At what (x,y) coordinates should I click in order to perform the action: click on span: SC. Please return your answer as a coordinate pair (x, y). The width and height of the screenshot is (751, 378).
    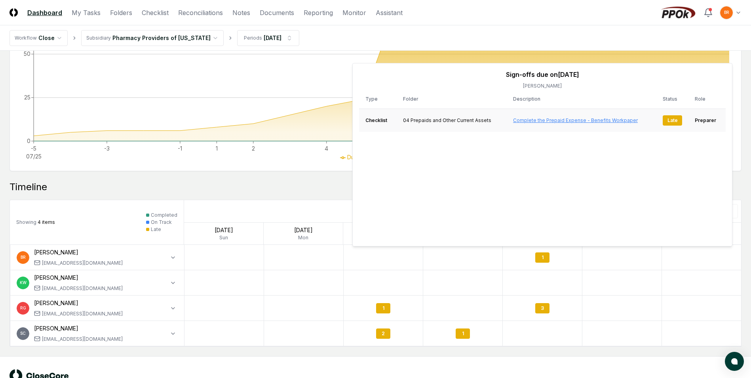
    Looking at the image, I should click on (23, 333).